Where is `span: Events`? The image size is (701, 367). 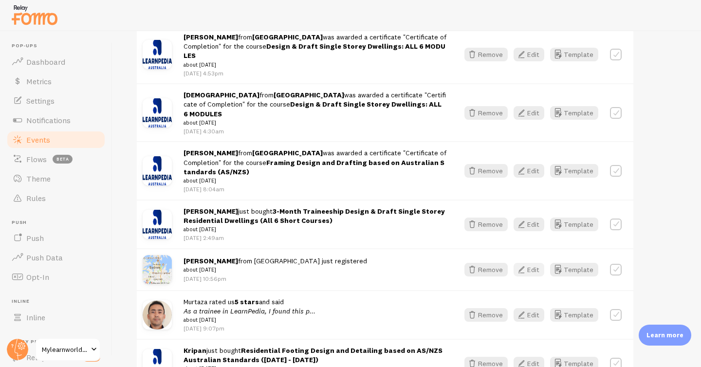
span: Events is located at coordinates (38, 140).